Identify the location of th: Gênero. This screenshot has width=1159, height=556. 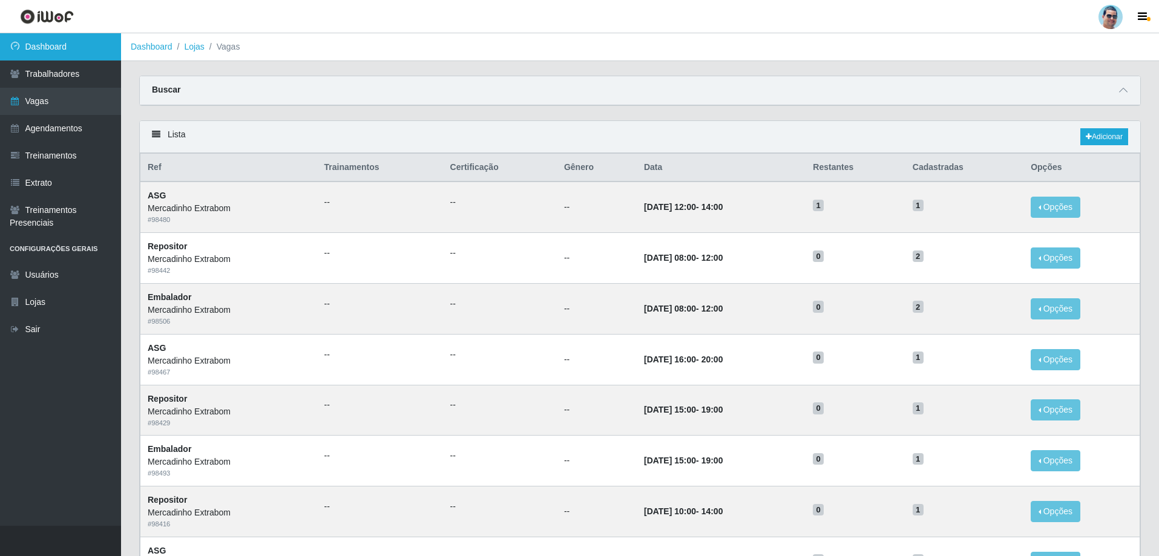
(597, 168).